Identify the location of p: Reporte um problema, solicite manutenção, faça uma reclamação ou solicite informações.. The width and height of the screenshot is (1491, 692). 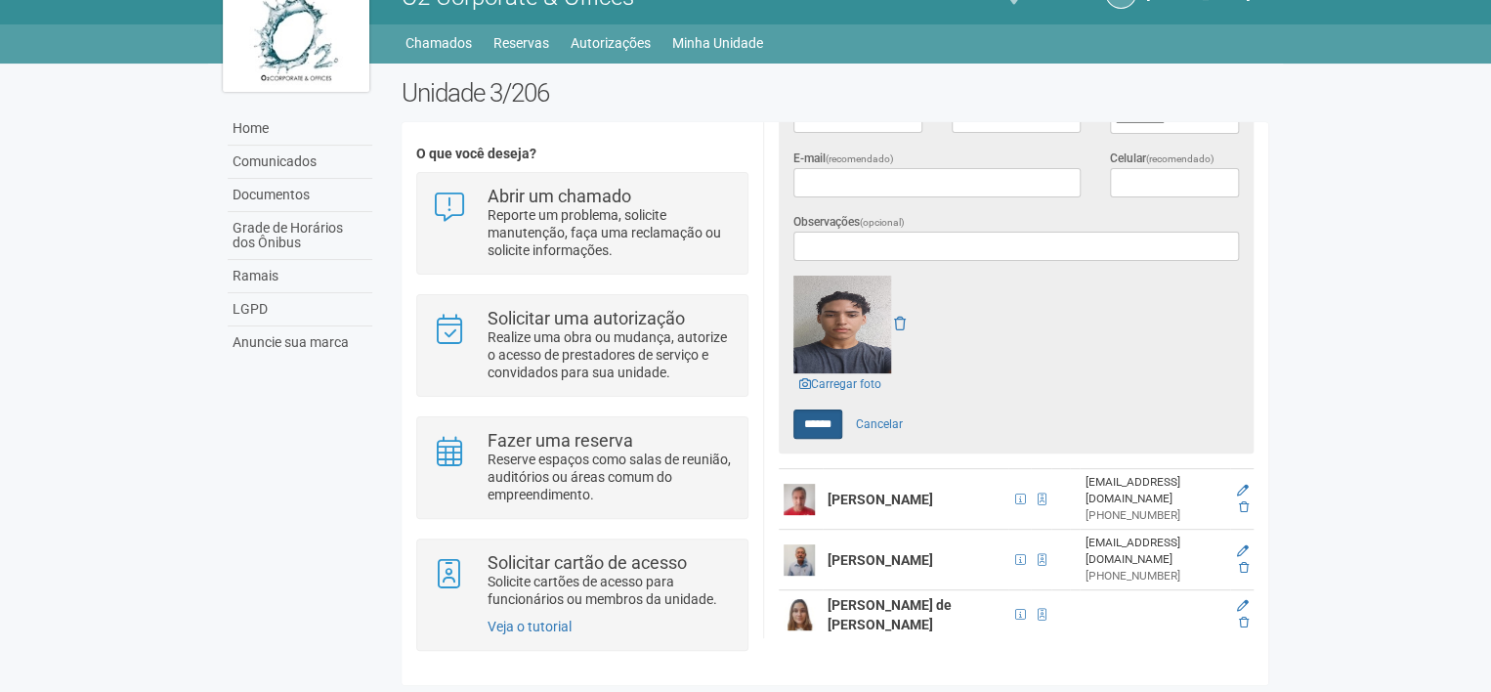
(610, 232).